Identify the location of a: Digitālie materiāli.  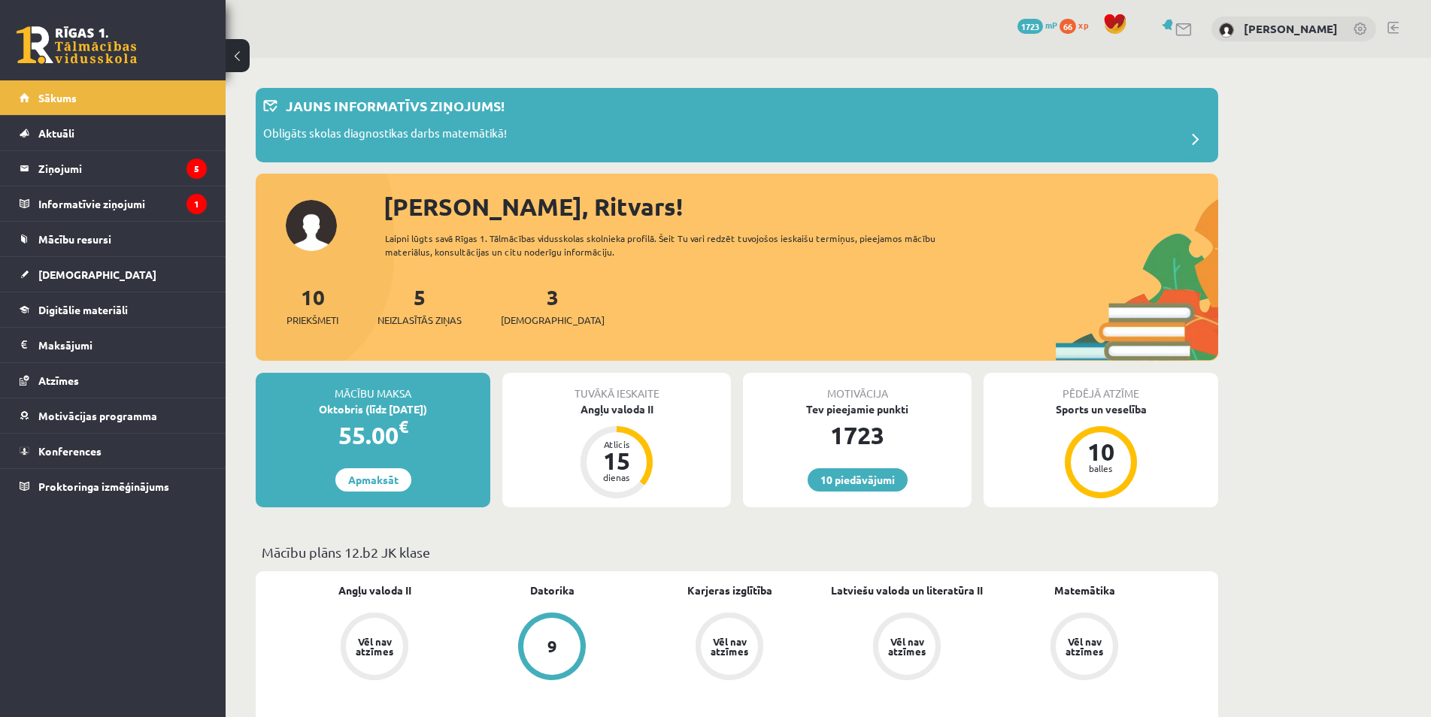
(113, 310).